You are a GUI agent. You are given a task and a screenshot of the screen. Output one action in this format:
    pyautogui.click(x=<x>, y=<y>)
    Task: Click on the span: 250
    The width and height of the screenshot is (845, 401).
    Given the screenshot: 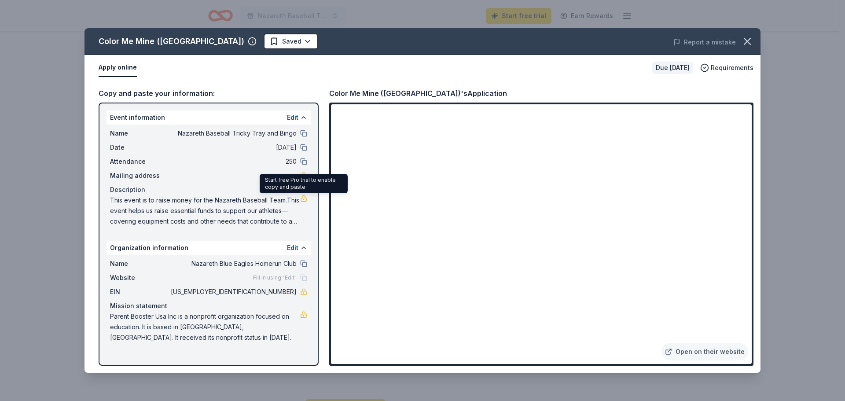 What is the action you would take?
    pyautogui.click(x=233, y=162)
    